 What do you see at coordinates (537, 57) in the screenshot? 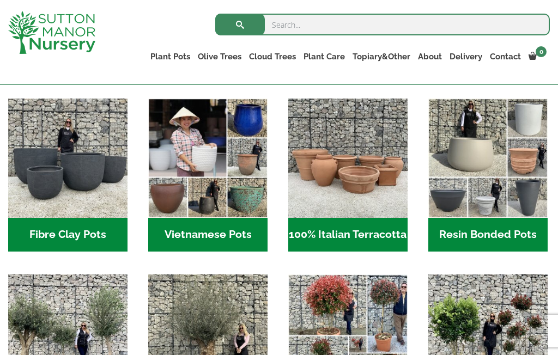
I see `a: 0` at bounding box center [537, 57].